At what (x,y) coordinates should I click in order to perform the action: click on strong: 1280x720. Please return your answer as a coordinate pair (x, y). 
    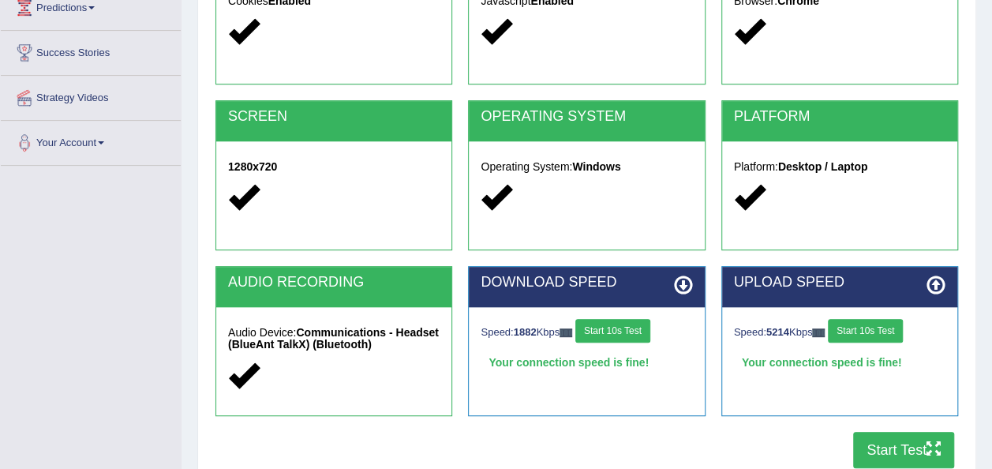
    Looking at the image, I should click on (252, 166).